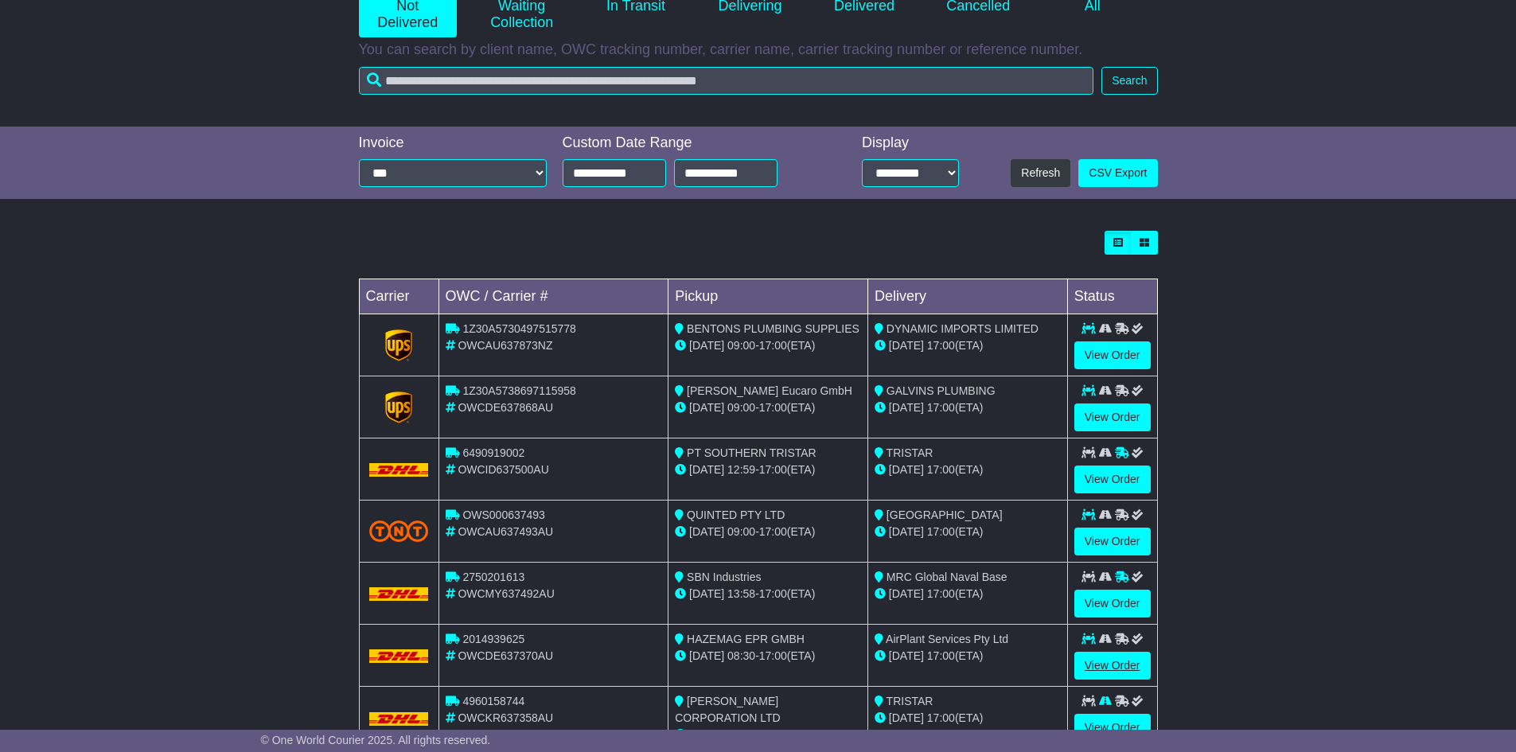 The height and width of the screenshot is (752, 1516). I want to click on span: OWCKR637358AU, so click(505, 718).